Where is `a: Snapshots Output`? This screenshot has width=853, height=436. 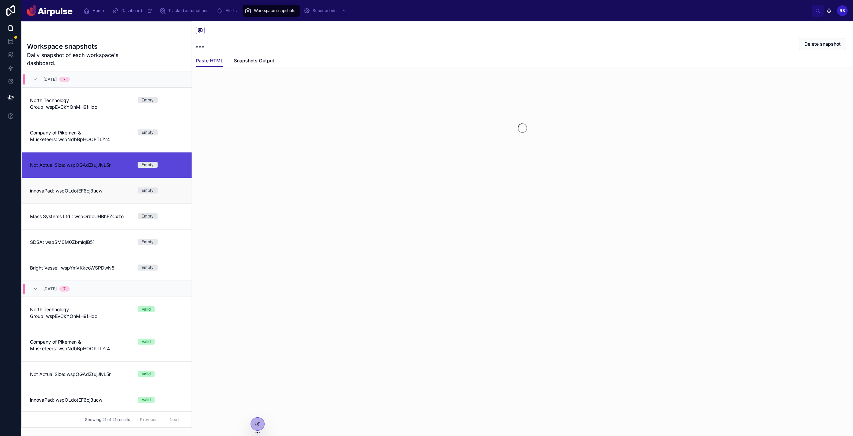
a: Snapshots Output is located at coordinates (254, 61).